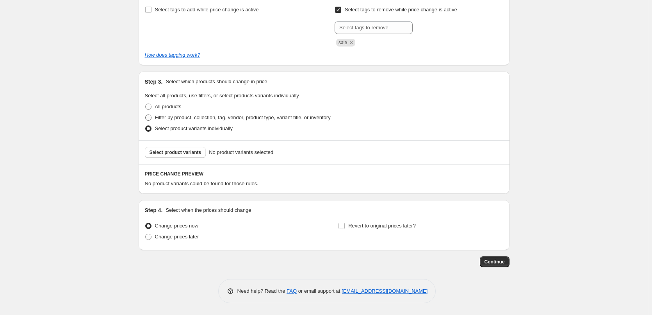 This screenshot has height=315, width=652. What do you see at coordinates (208, 210) in the screenshot?
I see `p: Select when the prices should change` at bounding box center [208, 210].